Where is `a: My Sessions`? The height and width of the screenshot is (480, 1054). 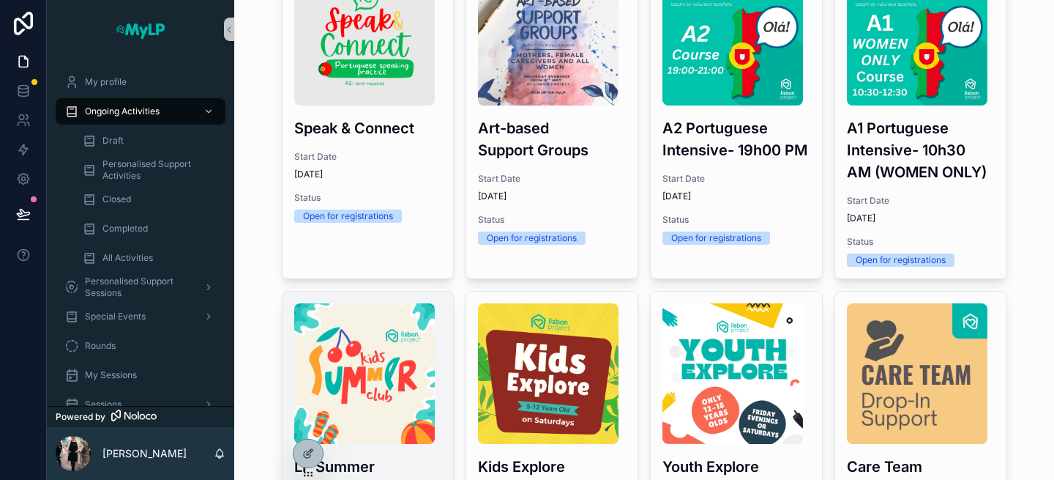
a: My Sessions is located at coordinates (141, 375).